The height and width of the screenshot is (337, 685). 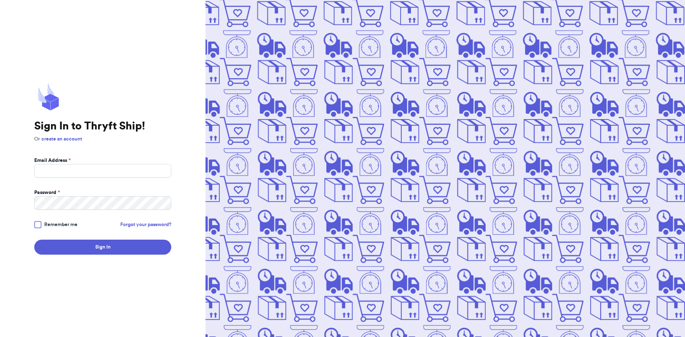 I want to click on h1: Sign In to Thryft Ship!, so click(x=103, y=126).